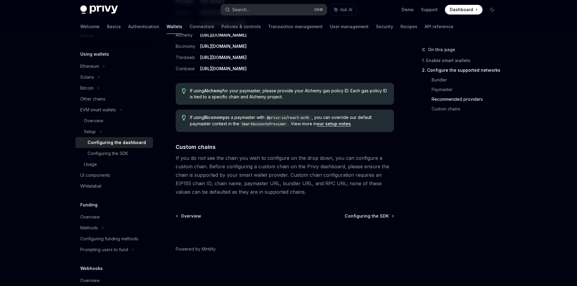 This screenshot has width=577, height=286. I want to click on a: Bundler, so click(467, 80).